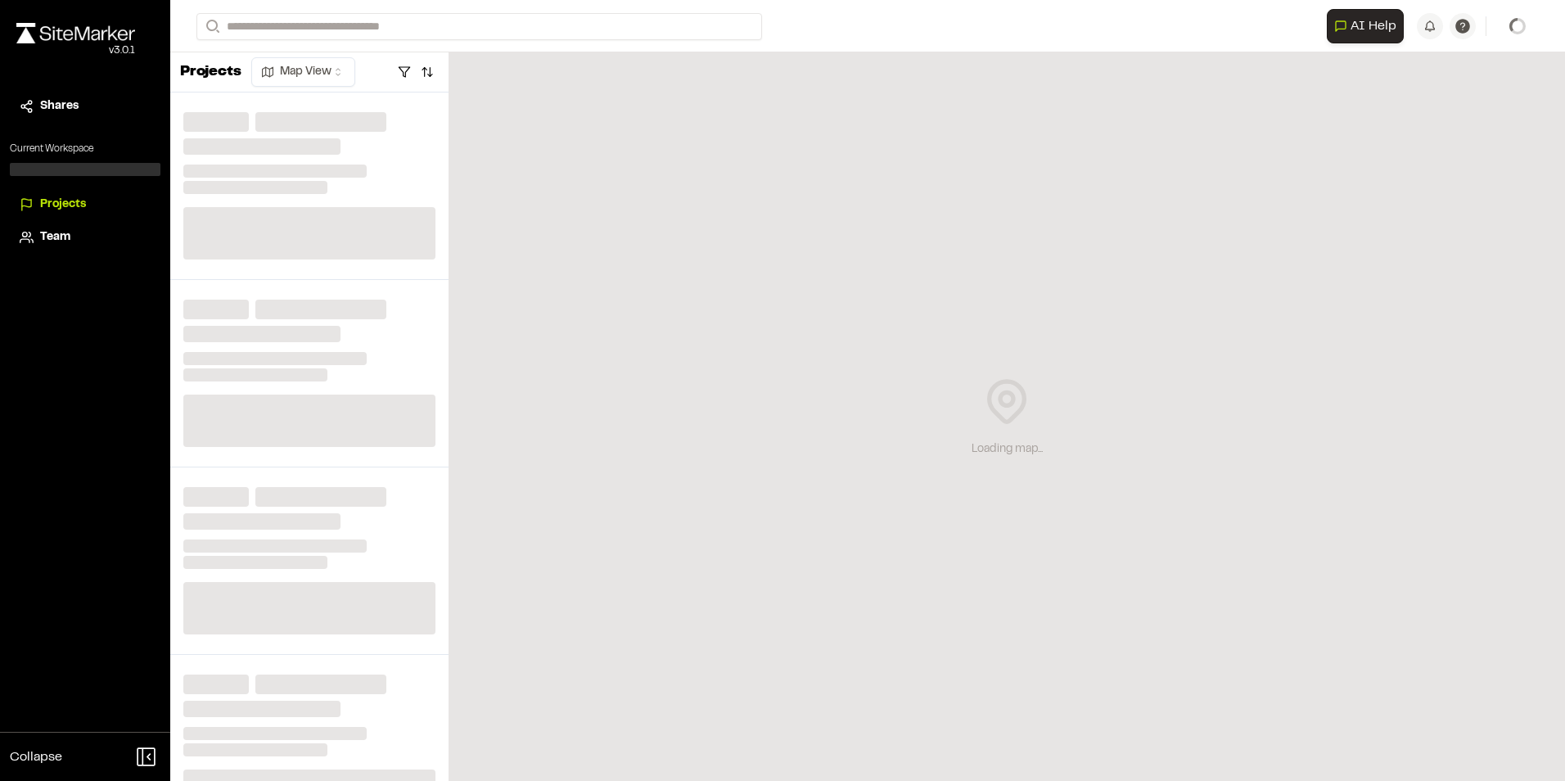  I want to click on p: Projects, so click(210, 72).